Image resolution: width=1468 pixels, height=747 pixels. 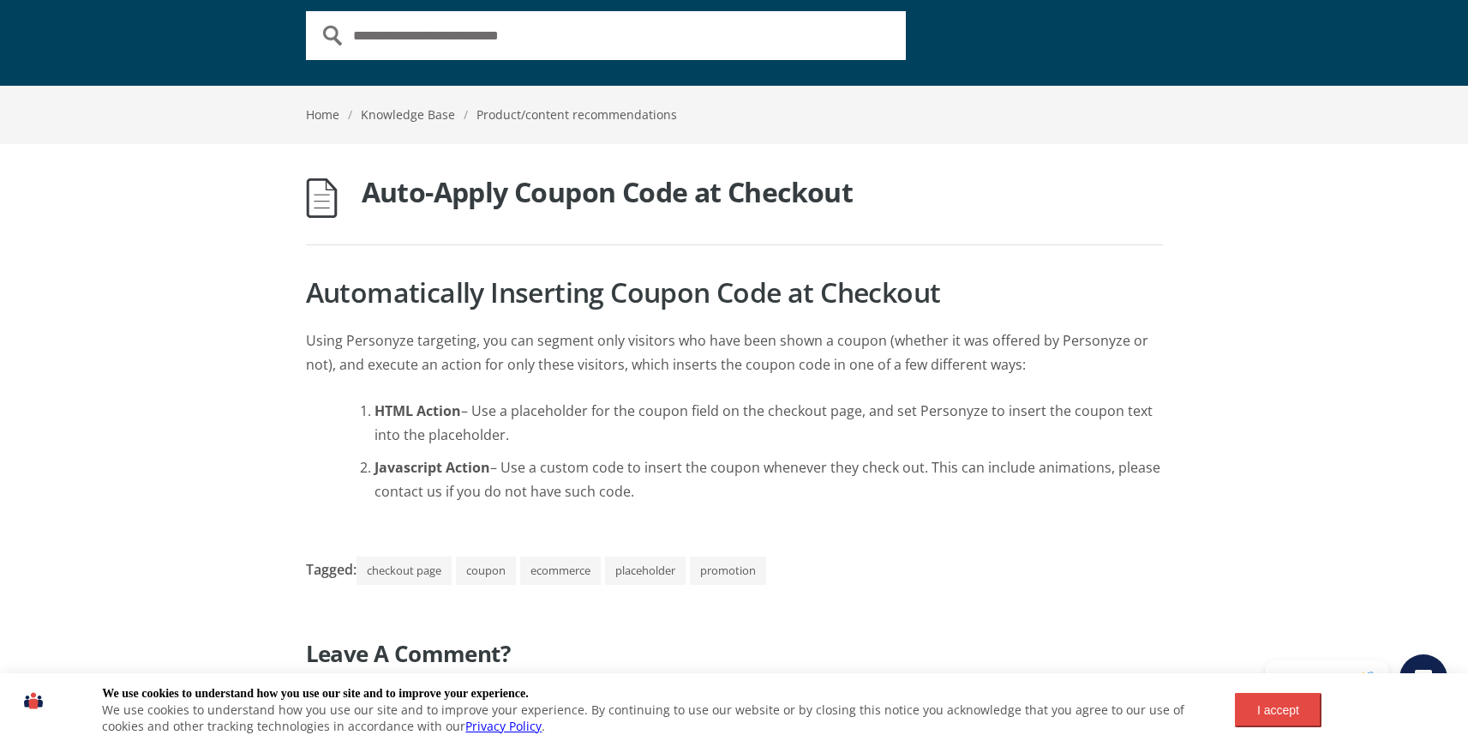 What do you see at coordinates (762, 192) in the screenshot?
I see `h1: Auto-Apply Coupon Code at Checkout` at bounding box center [762, 192].